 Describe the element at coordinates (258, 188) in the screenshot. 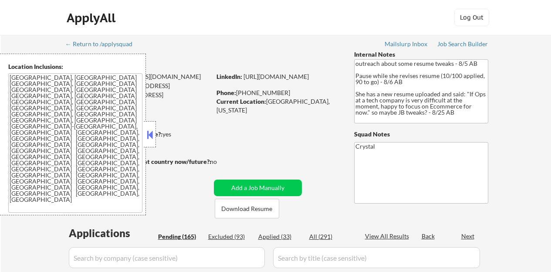

I see `button: Add a Job Manually` at that location.